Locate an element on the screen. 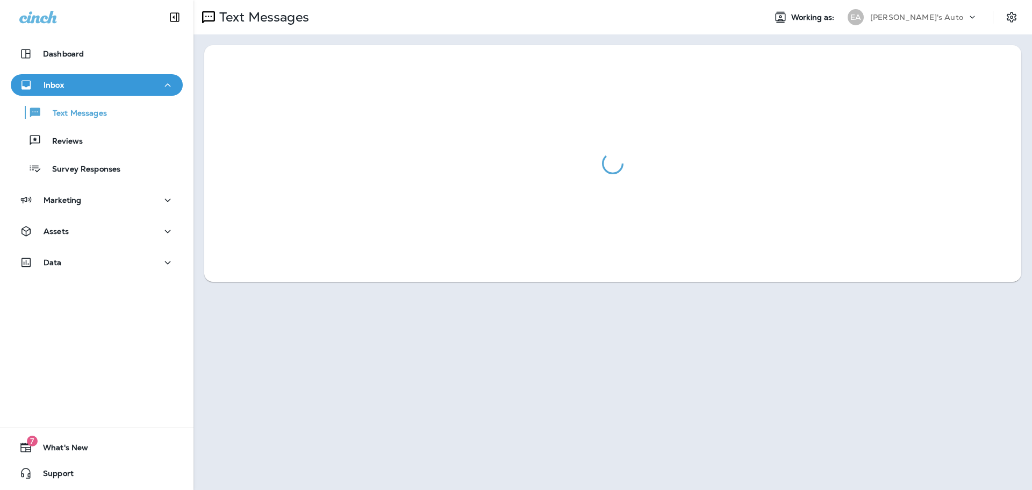  span: What's New is located at coordinates (60, 449).